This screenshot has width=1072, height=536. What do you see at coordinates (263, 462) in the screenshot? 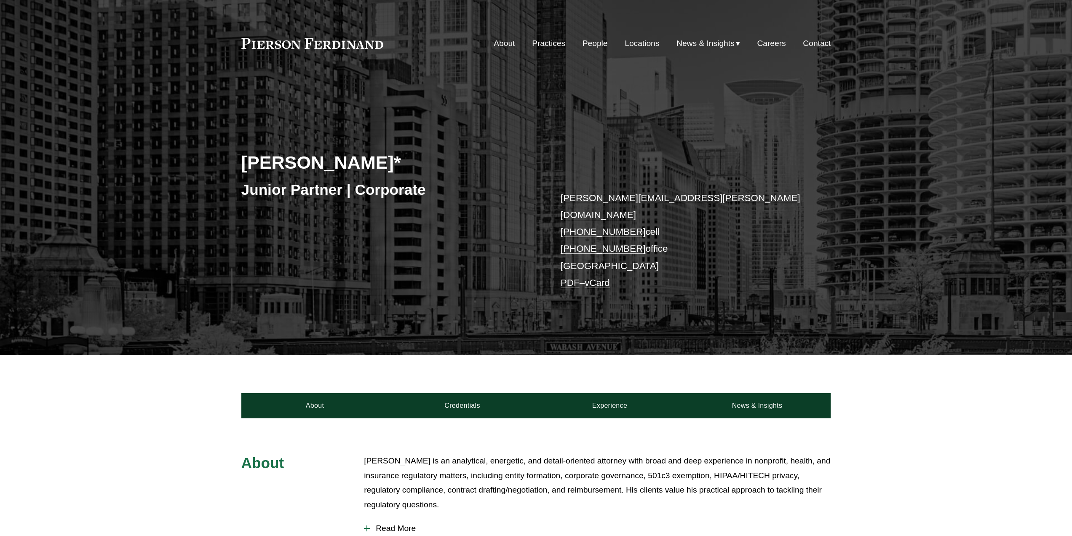
I see `span: About` at bounding box center [263, 462].